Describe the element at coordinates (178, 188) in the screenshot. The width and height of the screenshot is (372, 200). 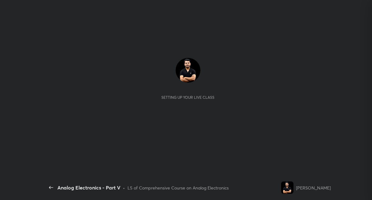
I see `div: L5 of Comprehensive Course on Analog Electronics` at that location.